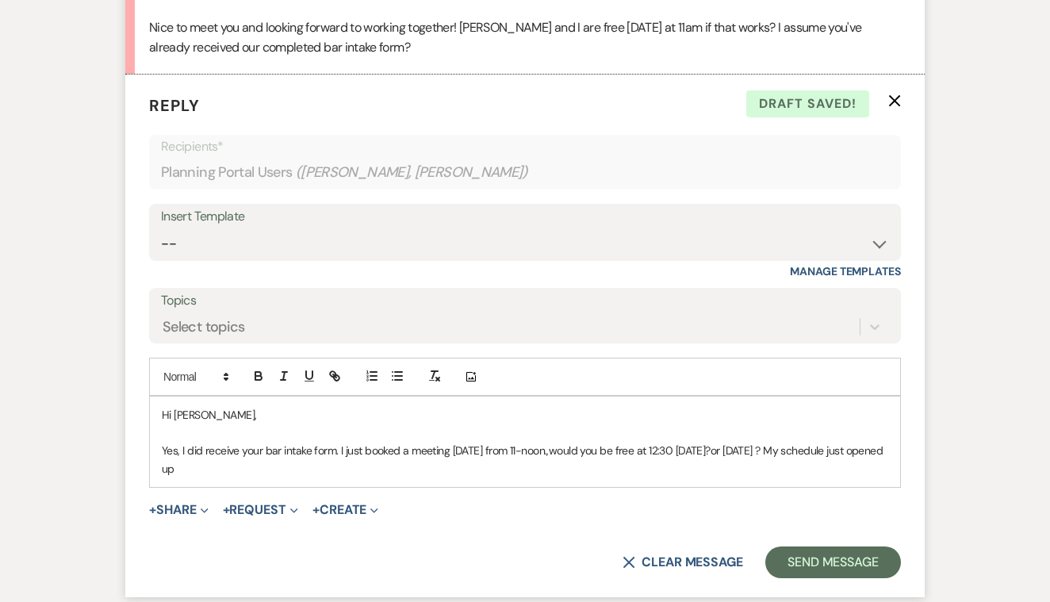 Image resolution: width=1050 pixels, height=602 pixels. Describe the element at coordinates (260, 510) in the screenshot. I see `button: Request` at that location.